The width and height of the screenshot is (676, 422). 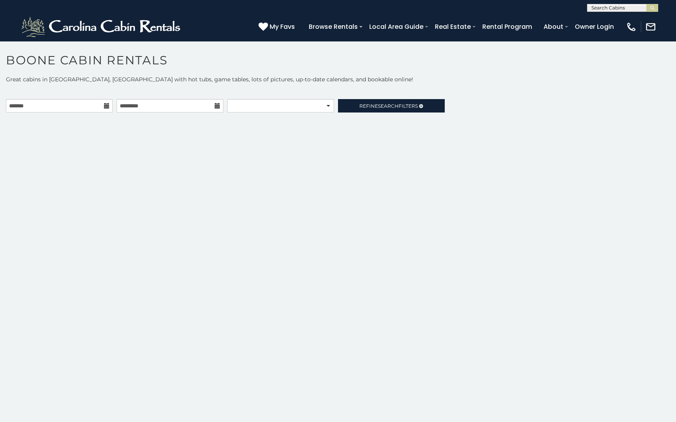 I want to click on img: phone-regular-white.png, so click(x=631, y=27).